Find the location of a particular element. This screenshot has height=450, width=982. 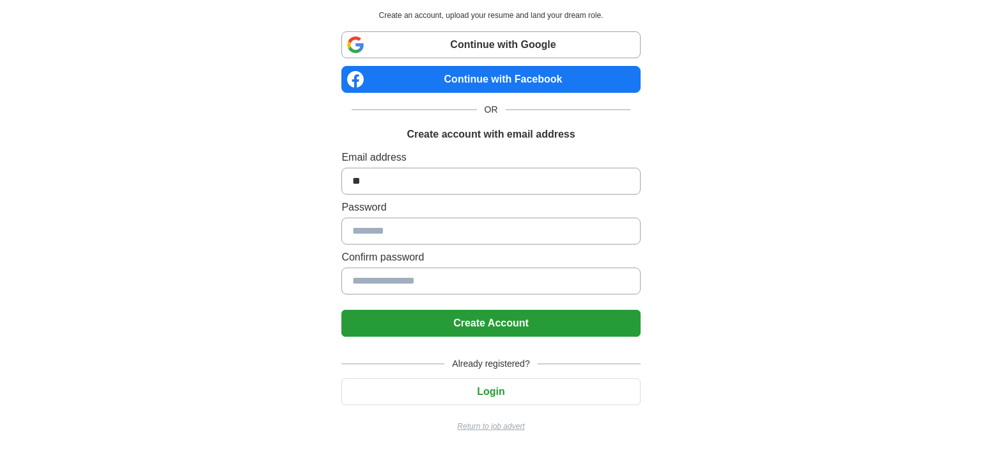

h1: Create account with email address is located at coordinates (490, 134).